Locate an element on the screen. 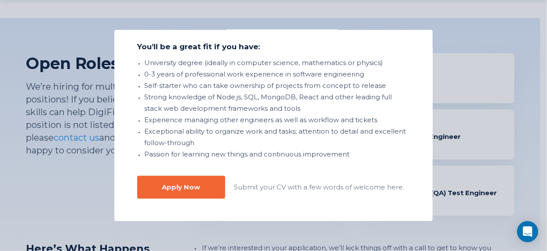 The height and width of the screenshot is (251, 547). div: Submit your CV with a few words of welcome here. is located at coordinates (319, 187).